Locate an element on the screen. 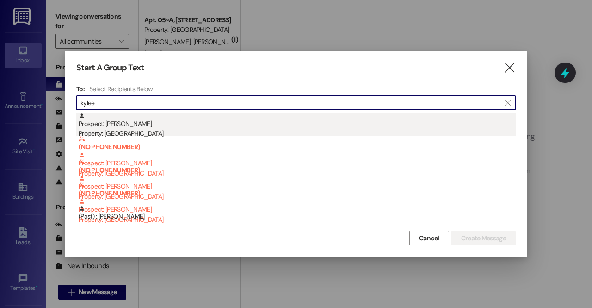  h3: To: is located at coordinates (80, 89).